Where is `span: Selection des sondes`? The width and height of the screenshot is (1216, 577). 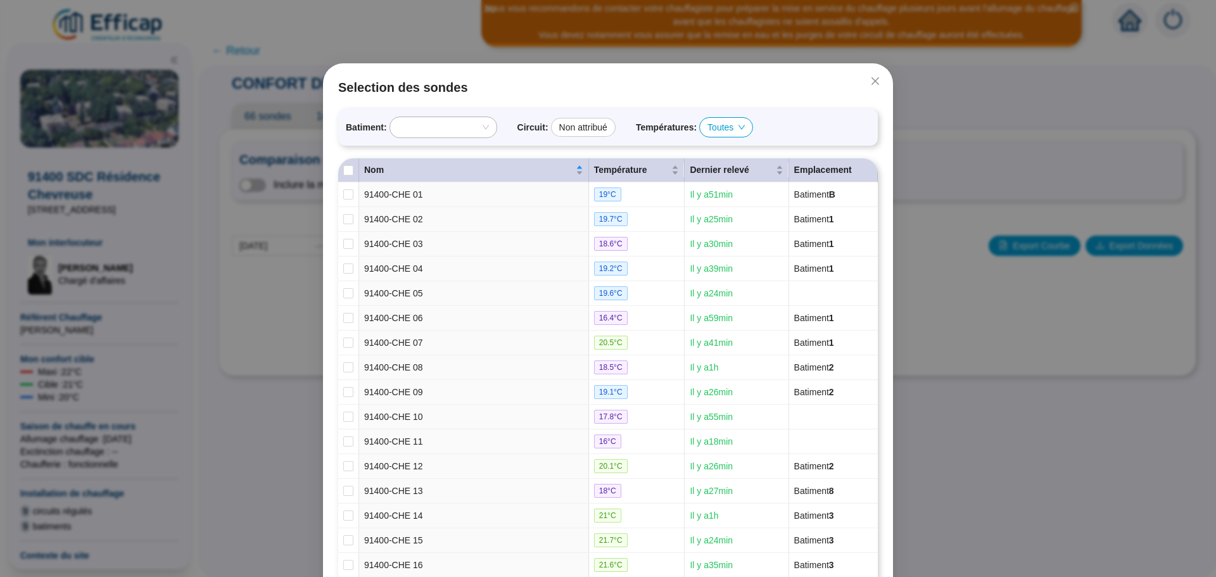 span: Selection des sondes is located at coordinates (608, 87).